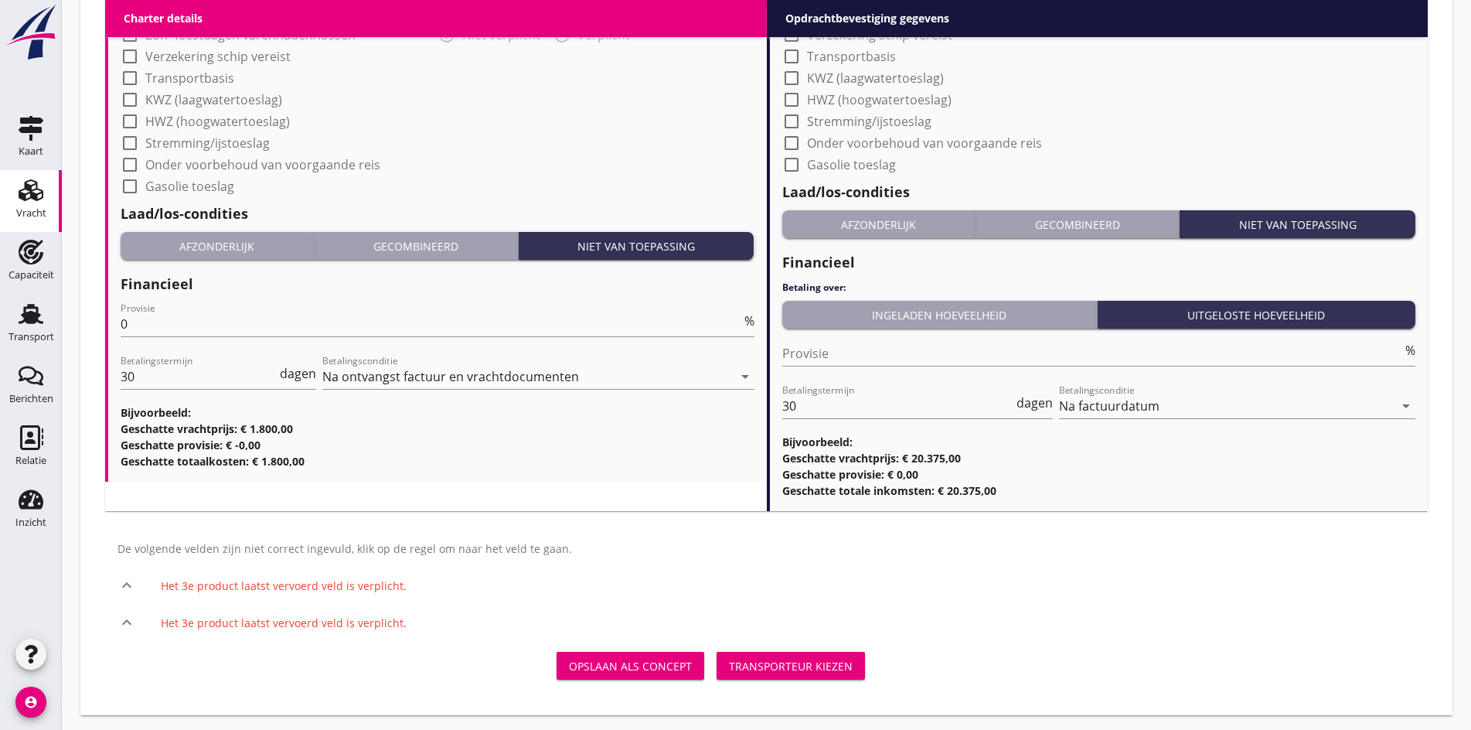  Describe the element at coordinates (1099, 474) in the screenshot. I see `h3: Geschatte provisie: € 0,00` at that location.